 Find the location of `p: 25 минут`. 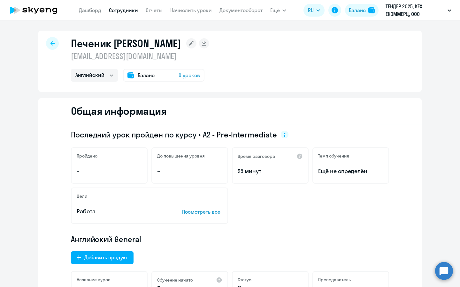

p: 25 минут is located at coordinates (270, 172).